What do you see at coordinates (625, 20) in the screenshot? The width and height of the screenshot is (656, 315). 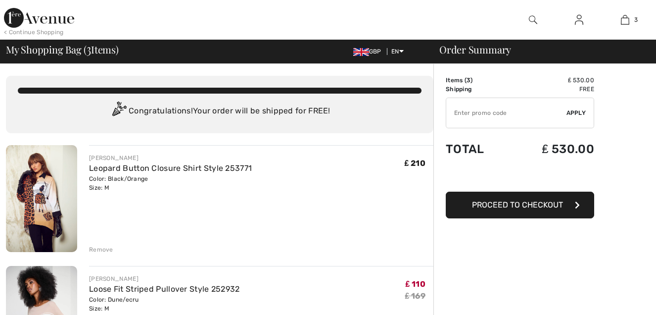 I see `a: 3` at bounding box center [625, 20].